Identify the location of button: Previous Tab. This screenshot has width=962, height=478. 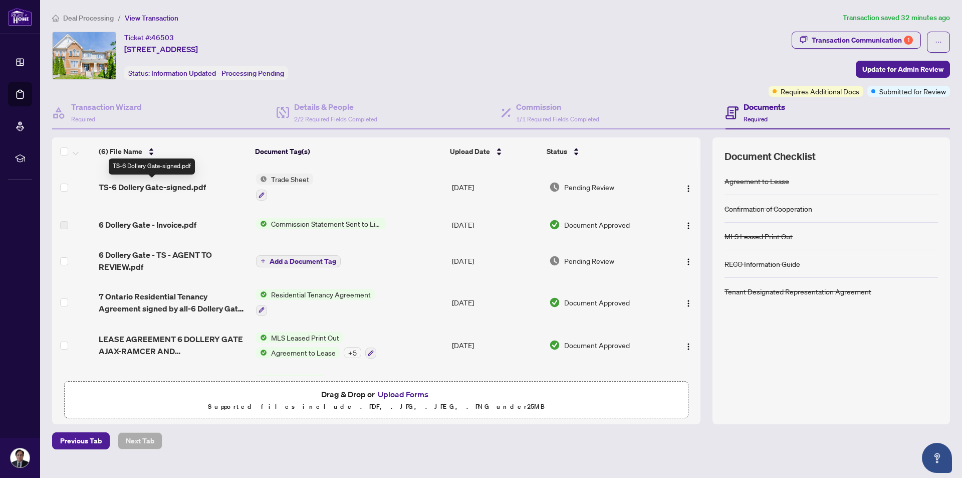
(81, 441).